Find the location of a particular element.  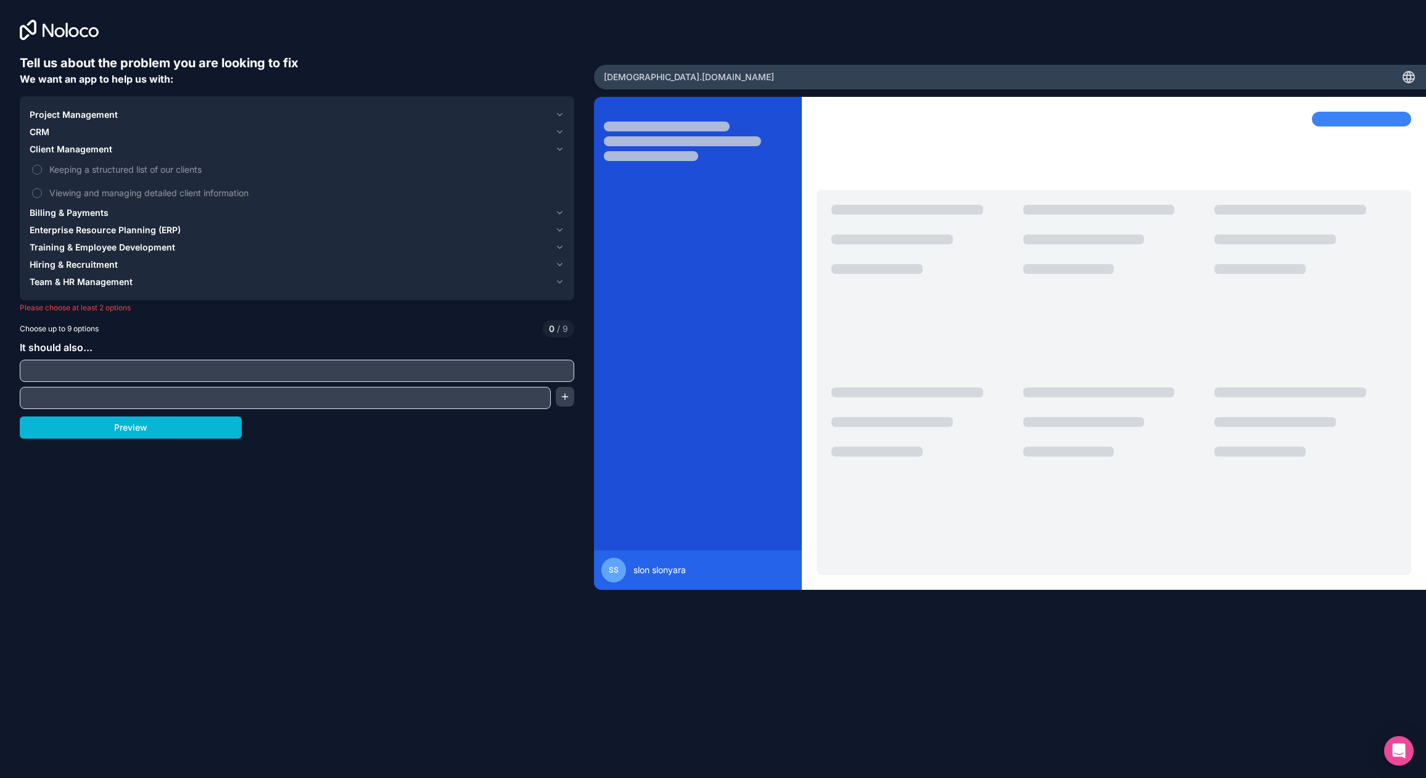

span: Choose up to 9 options is located at coordinates (59, 329).